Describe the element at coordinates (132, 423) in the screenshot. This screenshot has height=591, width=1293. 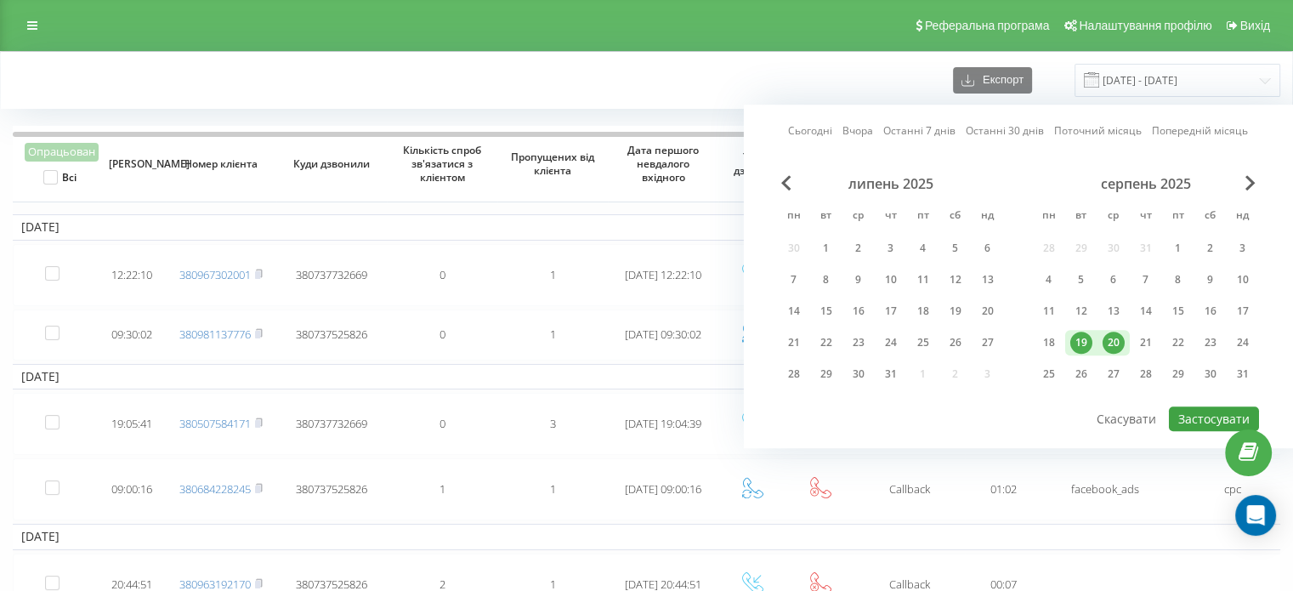
I see `td: 19:05:41` at that location.